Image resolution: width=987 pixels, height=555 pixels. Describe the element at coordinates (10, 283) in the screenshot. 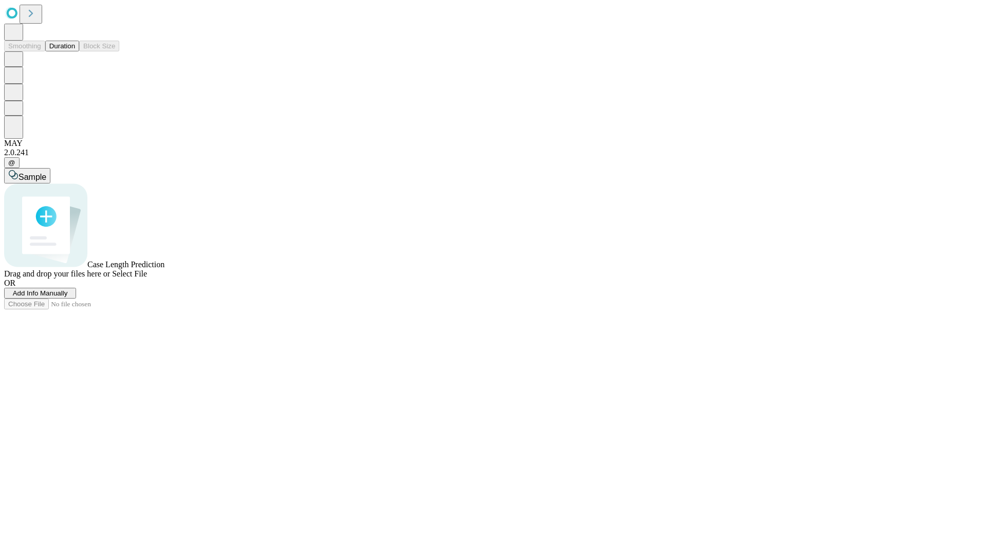

I see `span: OR` at that location.